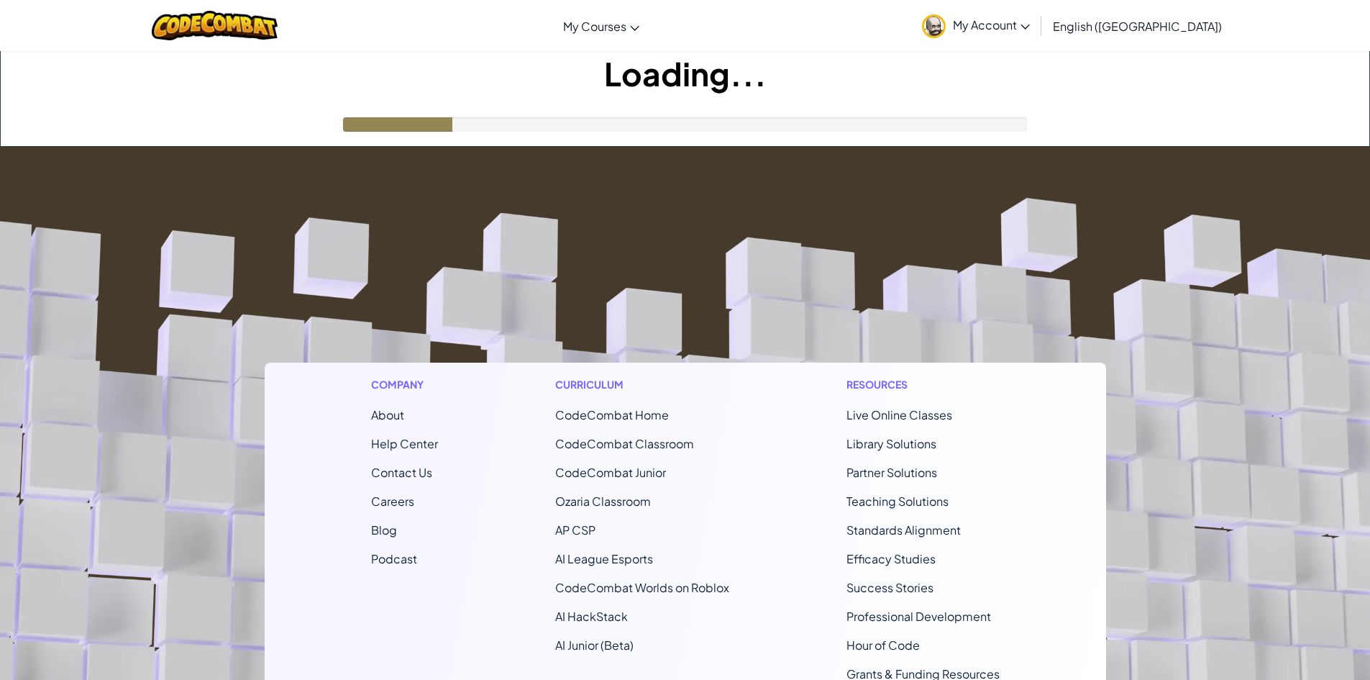  Describe the element at coordinates (897, 500) in the screenshot. I see `a: Teaching Solutions` at that location.